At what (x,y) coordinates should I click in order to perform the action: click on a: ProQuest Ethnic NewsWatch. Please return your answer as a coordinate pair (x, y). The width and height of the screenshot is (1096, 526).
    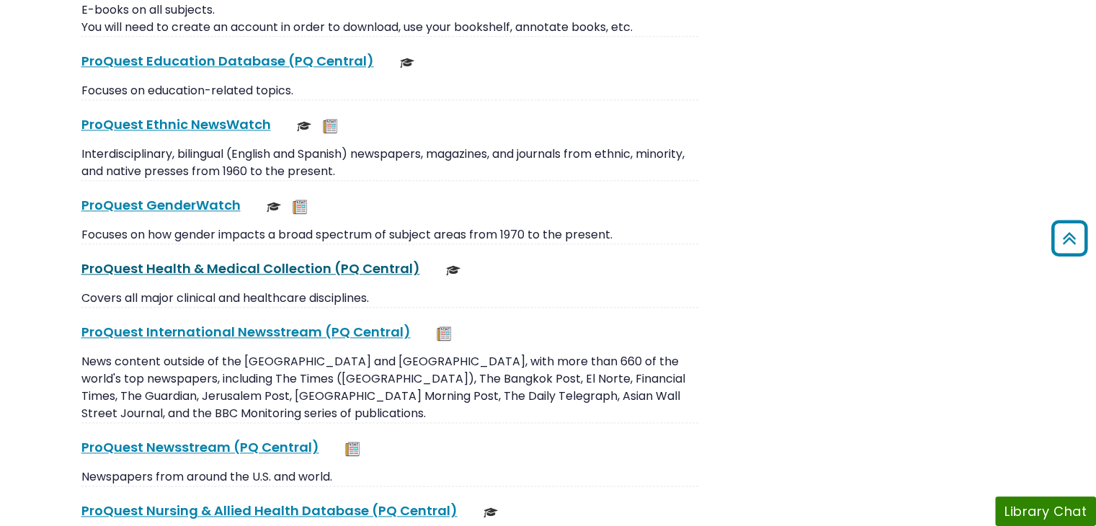
    Looking at the image, I should click on (176, 124).